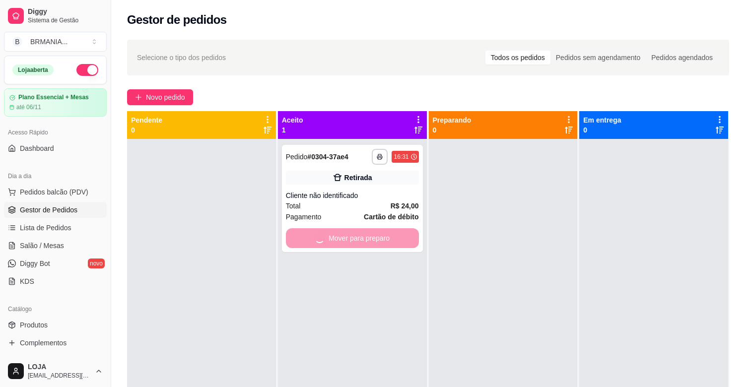 This screenshot has height=387, width=745. I want to click on span: KDS, so click(27, 282).